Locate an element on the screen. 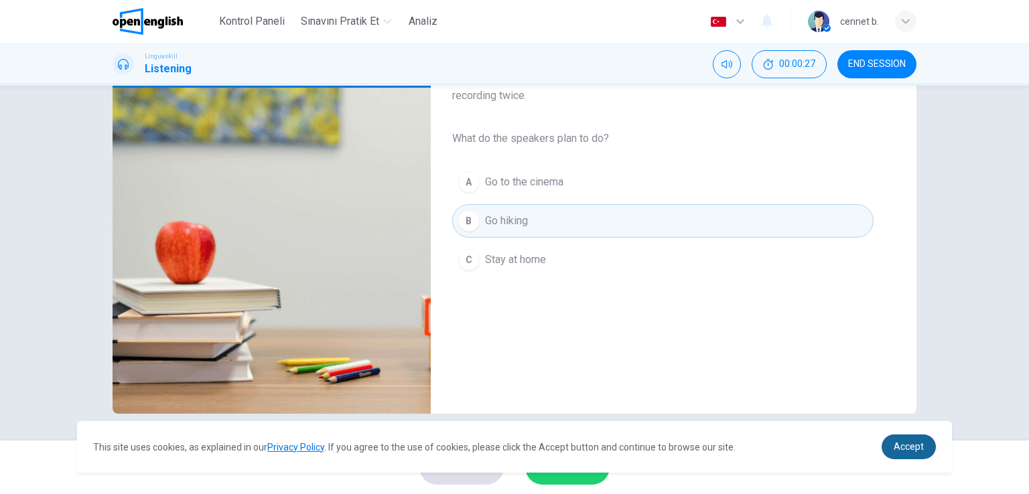 The height and width of the screenshot is (494, 1029). img: Listen to a clip about weekend activities. is located at coordinates (271, 250).